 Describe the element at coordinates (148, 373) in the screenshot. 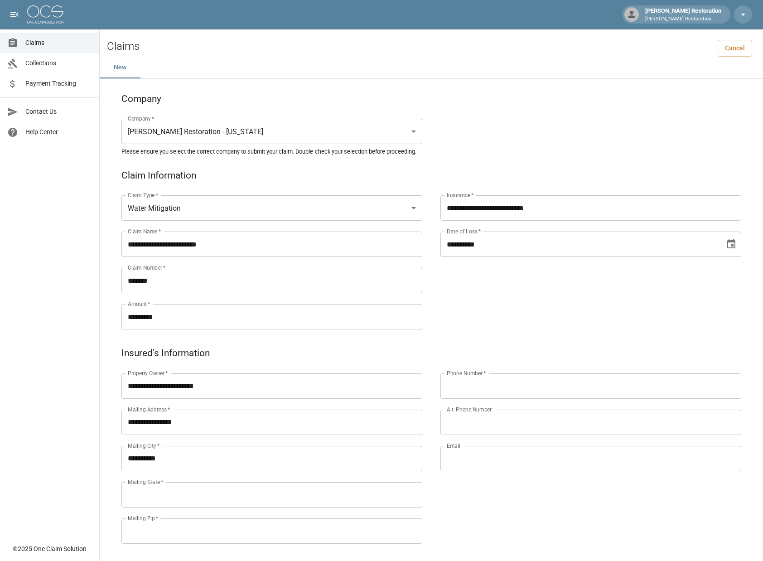

I see `label: Property Owner` at that location.